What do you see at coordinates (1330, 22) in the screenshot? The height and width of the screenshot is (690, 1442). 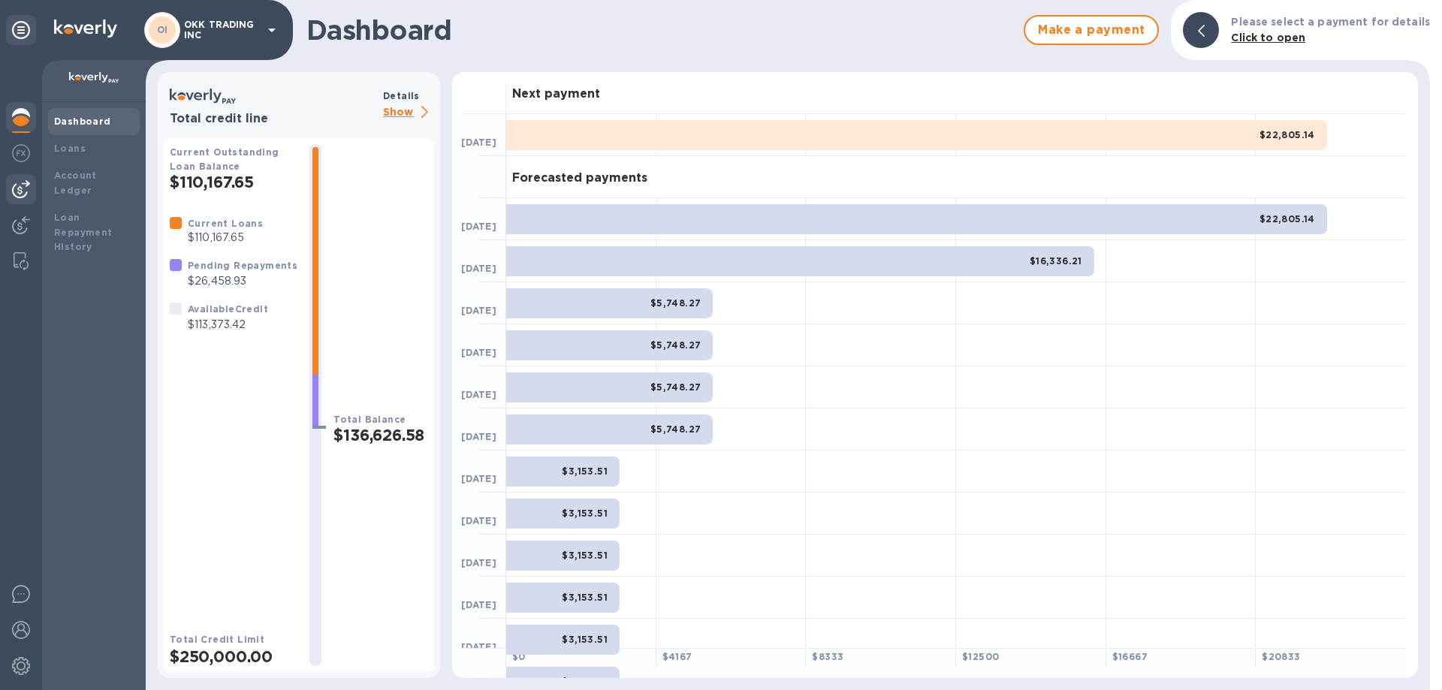 I see `b: Please select a payment for details` at bounding box center [1330, 22].